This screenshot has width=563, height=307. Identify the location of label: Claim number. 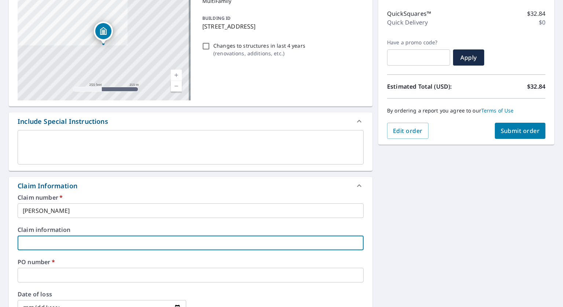
(190, 197).